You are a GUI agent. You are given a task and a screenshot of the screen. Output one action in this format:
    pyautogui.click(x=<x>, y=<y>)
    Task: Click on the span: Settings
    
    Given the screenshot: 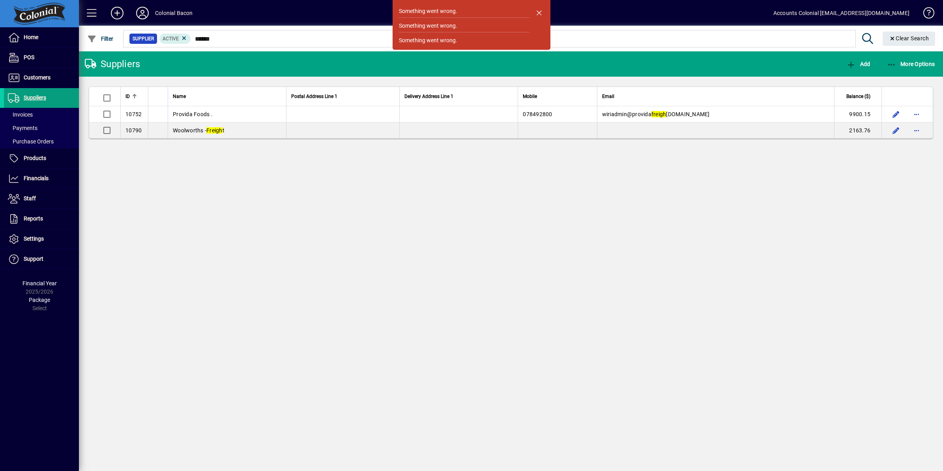 What is the action you would take?
    pyautogui.click(x=34, y=238)
    